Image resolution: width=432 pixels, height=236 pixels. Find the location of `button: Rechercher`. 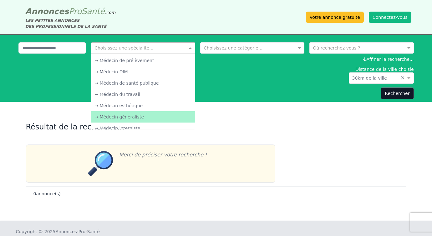

button: Rechercher is located at coordinates (397, 93).